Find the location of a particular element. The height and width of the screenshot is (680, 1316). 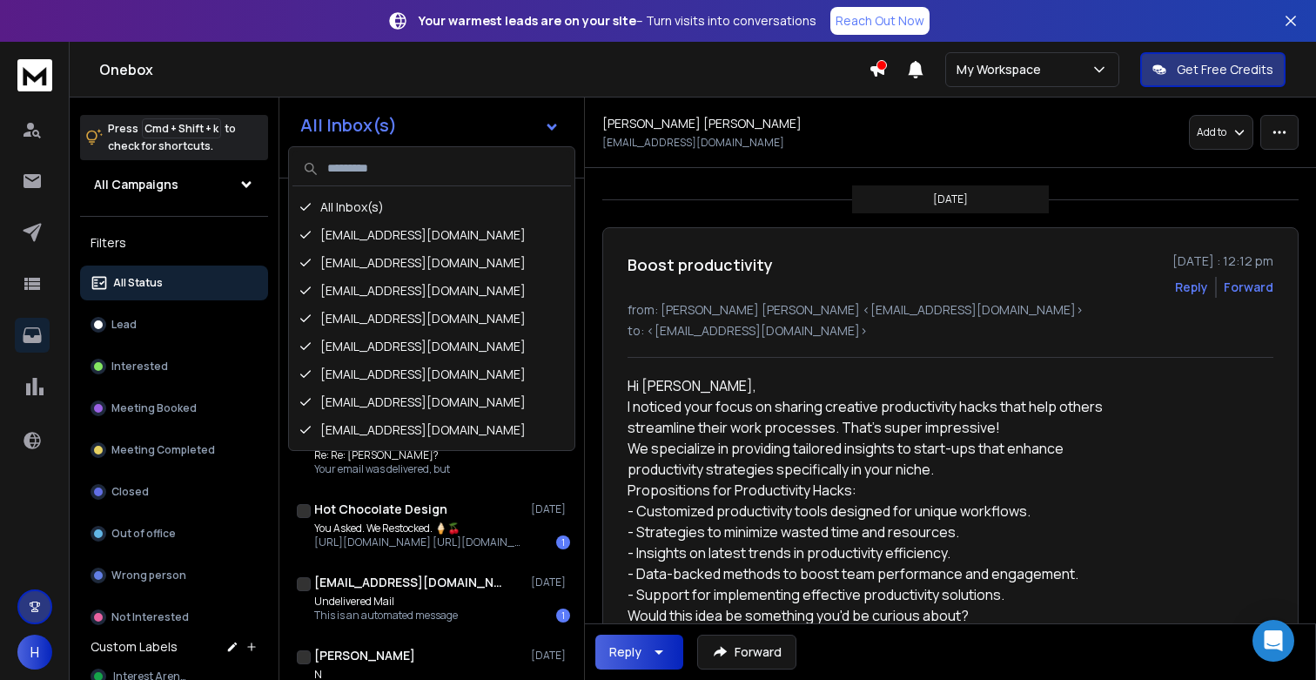

div: Open Intercom Messenger is located at coordinates (1273, 640).